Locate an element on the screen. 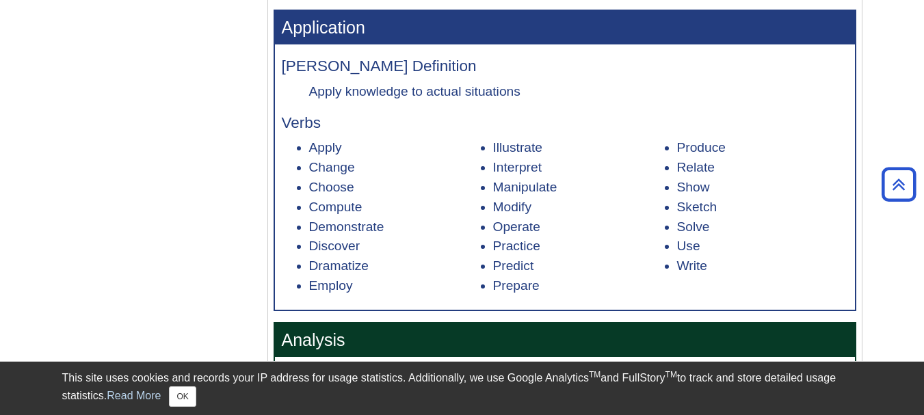 Image resolution: width=924 pixels, height=415 pixels. li: Use is located at coordinates (763, 246).